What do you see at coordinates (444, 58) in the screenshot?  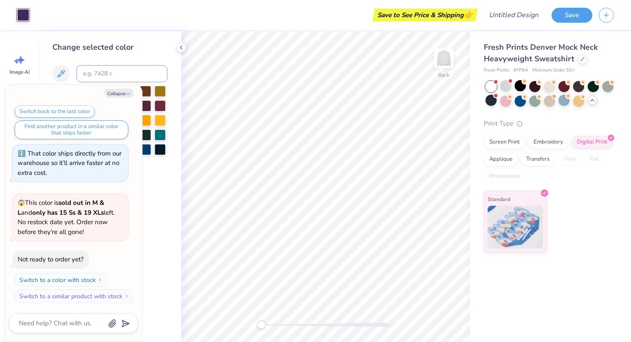 I see `img: Back` at bounding box center [444, 58].